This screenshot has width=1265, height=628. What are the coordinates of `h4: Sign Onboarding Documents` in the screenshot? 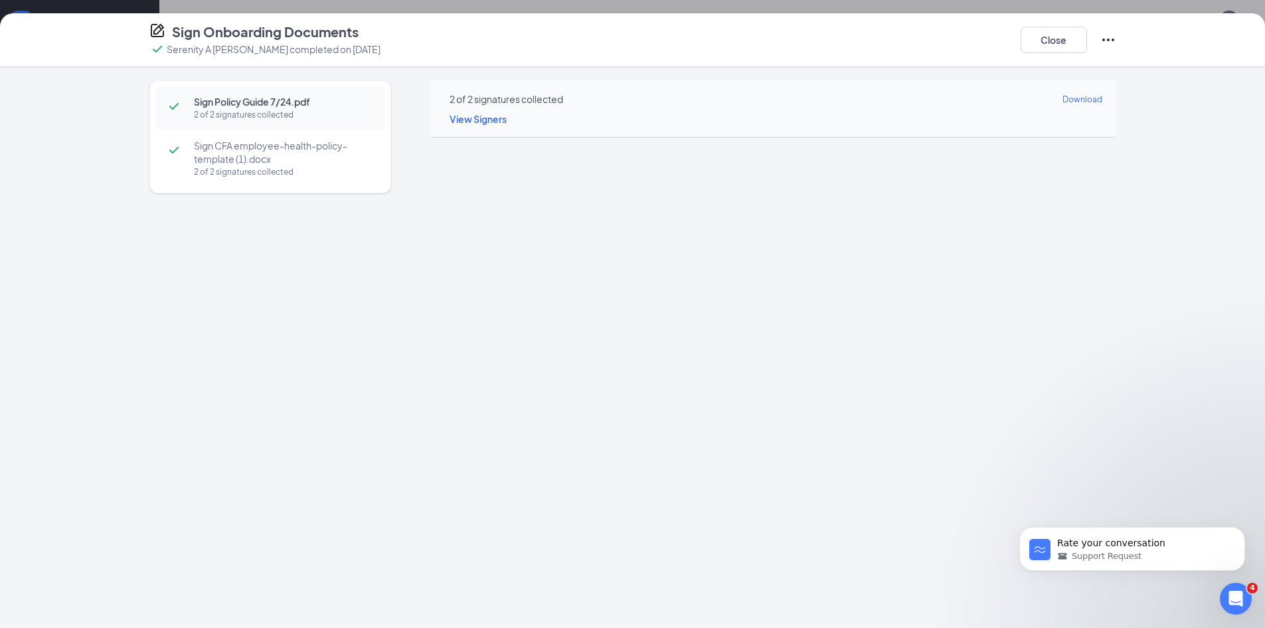 It's located at (265, 32).